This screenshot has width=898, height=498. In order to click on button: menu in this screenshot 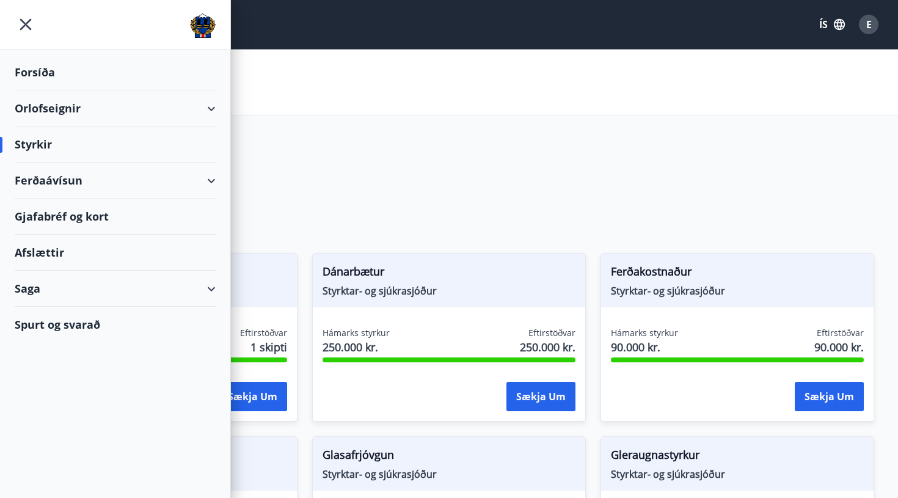, I will do `click(26, 24)`.